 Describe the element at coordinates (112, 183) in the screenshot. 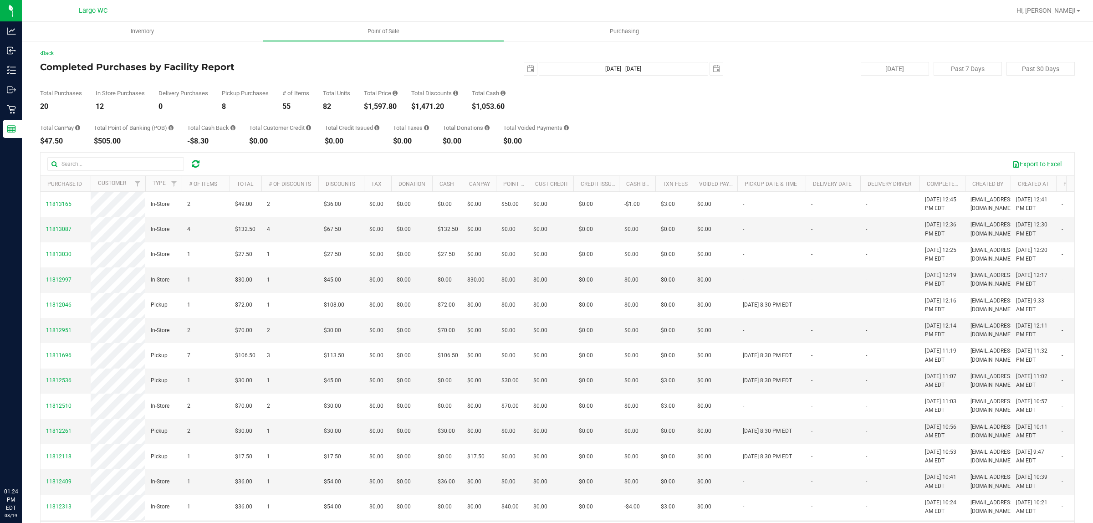

I see `a: Customer` at that location.